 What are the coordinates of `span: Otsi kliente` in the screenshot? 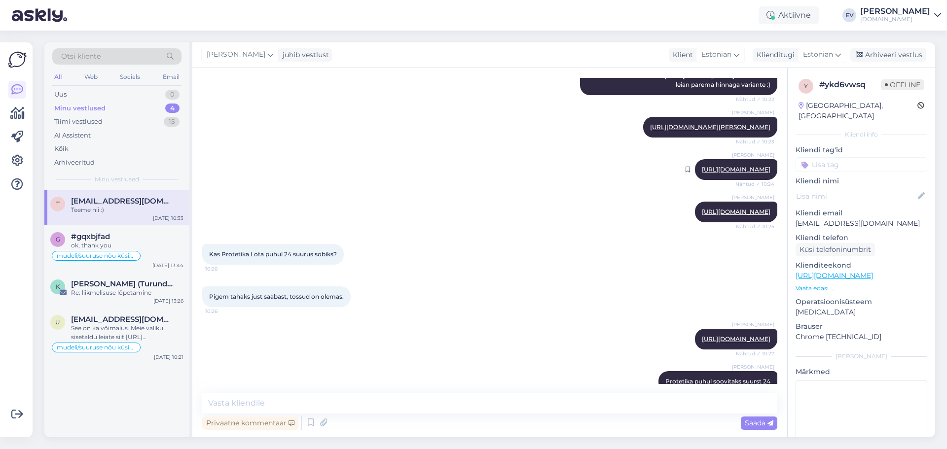 It's located at (81, 56).